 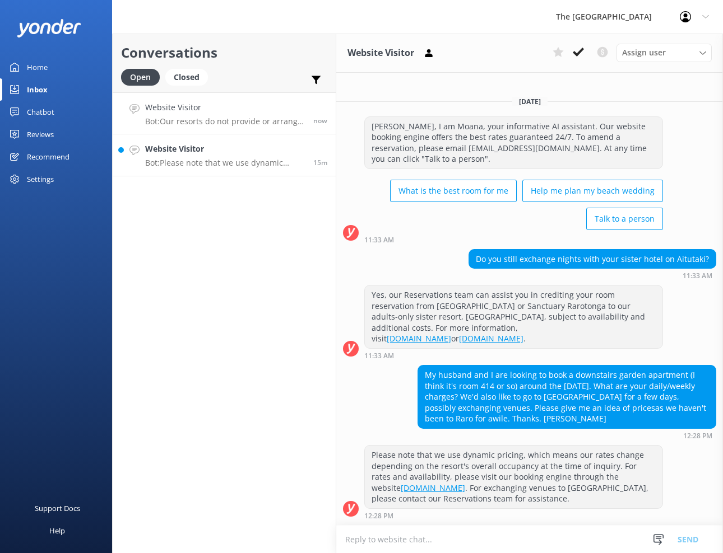 What do you see at coordinates (566, 397) in the screenshot?
I see `div: My husband and I are looking to book a downstairs garden apartment (I think it's room 414 or so) ...` at bounding box center [566, 397].